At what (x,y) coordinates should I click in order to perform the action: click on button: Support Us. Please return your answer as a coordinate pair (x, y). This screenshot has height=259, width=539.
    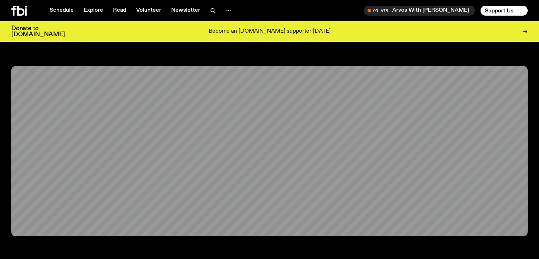
    Looking at the image, I should click on (504, 11).